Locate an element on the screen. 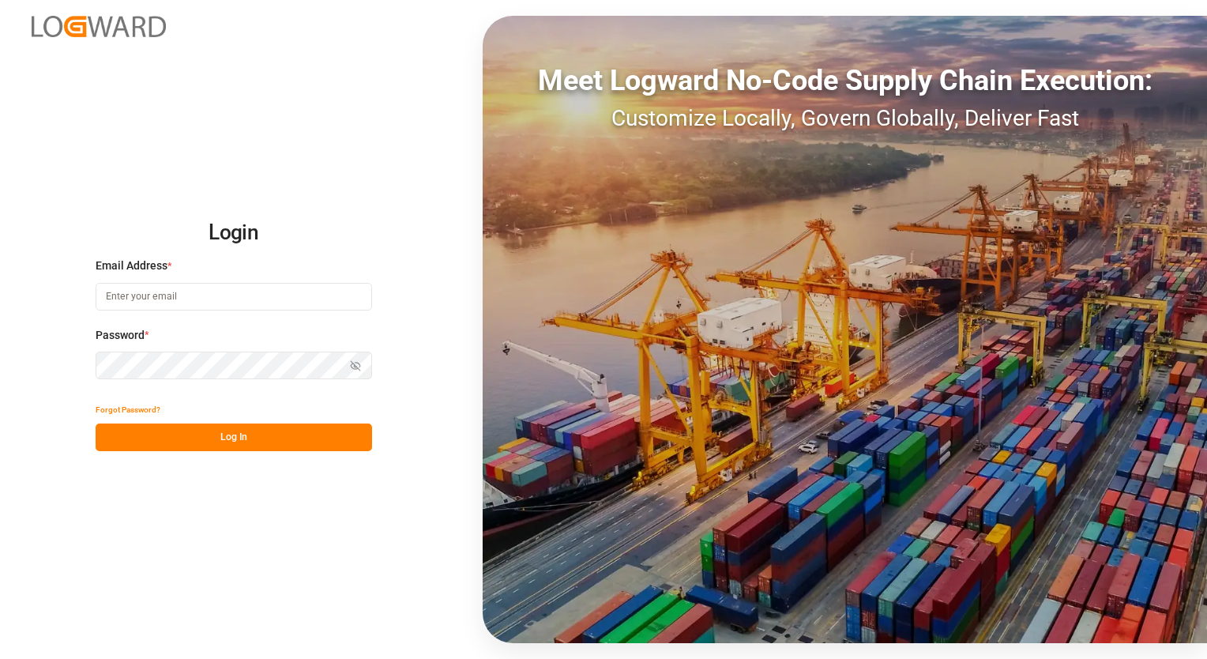  h2: Login is located at coordinates (234, 233).